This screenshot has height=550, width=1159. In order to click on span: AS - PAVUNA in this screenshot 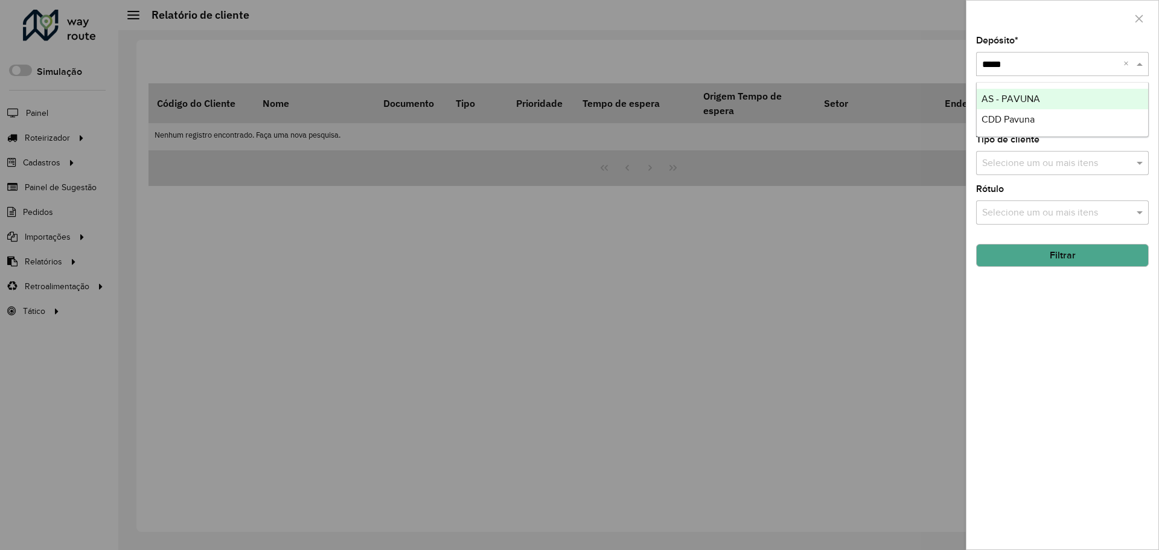, I will do `click(1010, 98)`.